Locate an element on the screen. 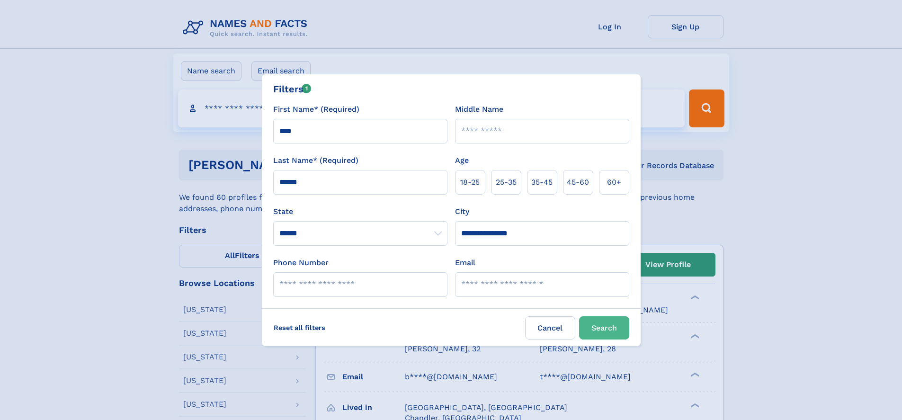  label: Middle Name is located at coordinates (479, 109).